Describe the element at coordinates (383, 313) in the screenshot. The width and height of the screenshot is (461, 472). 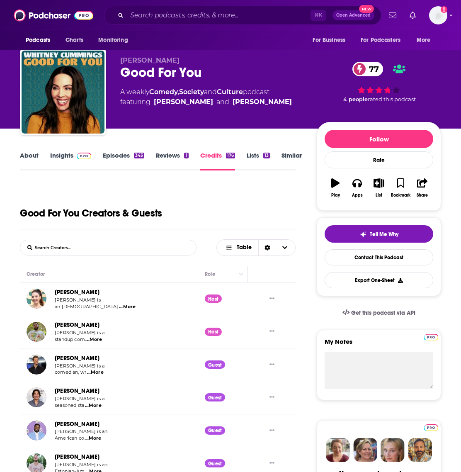
I see `span: Get this podcast via API` at that location.